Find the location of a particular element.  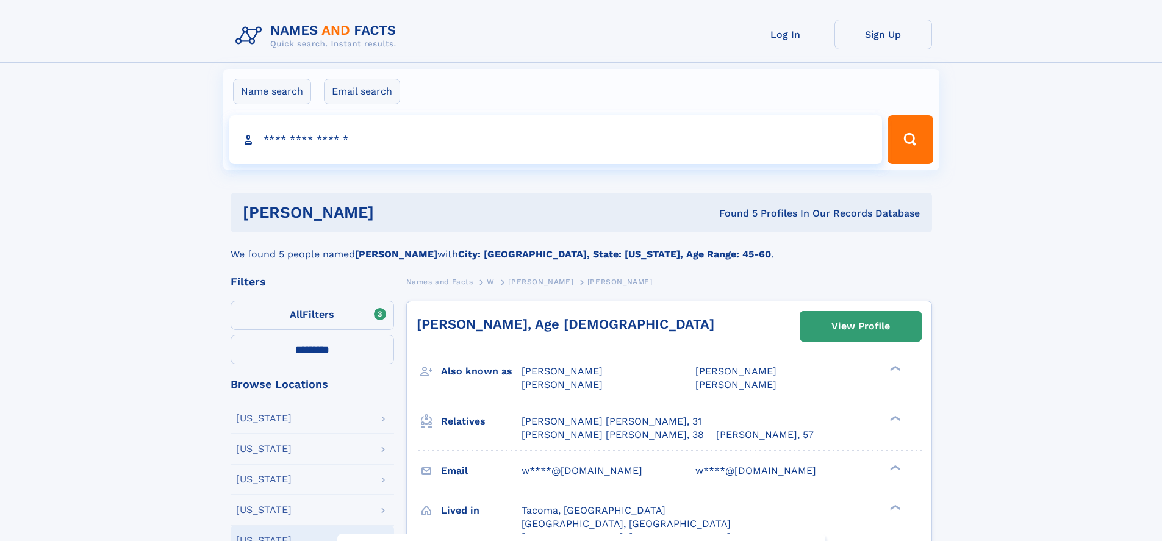

h3: Relatives is located at coordinates (481, 421).